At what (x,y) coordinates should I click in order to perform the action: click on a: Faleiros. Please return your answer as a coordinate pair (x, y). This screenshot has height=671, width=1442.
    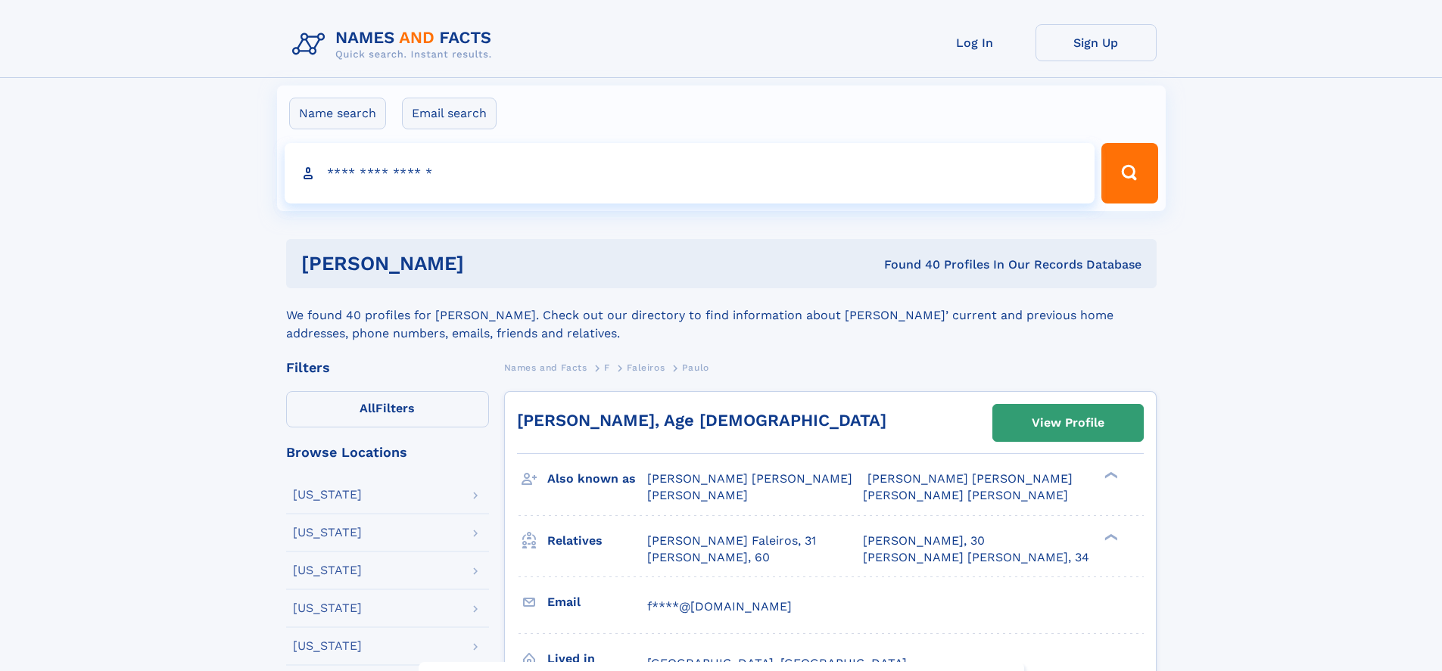
    Looking at the image, I should click on (646, 367).